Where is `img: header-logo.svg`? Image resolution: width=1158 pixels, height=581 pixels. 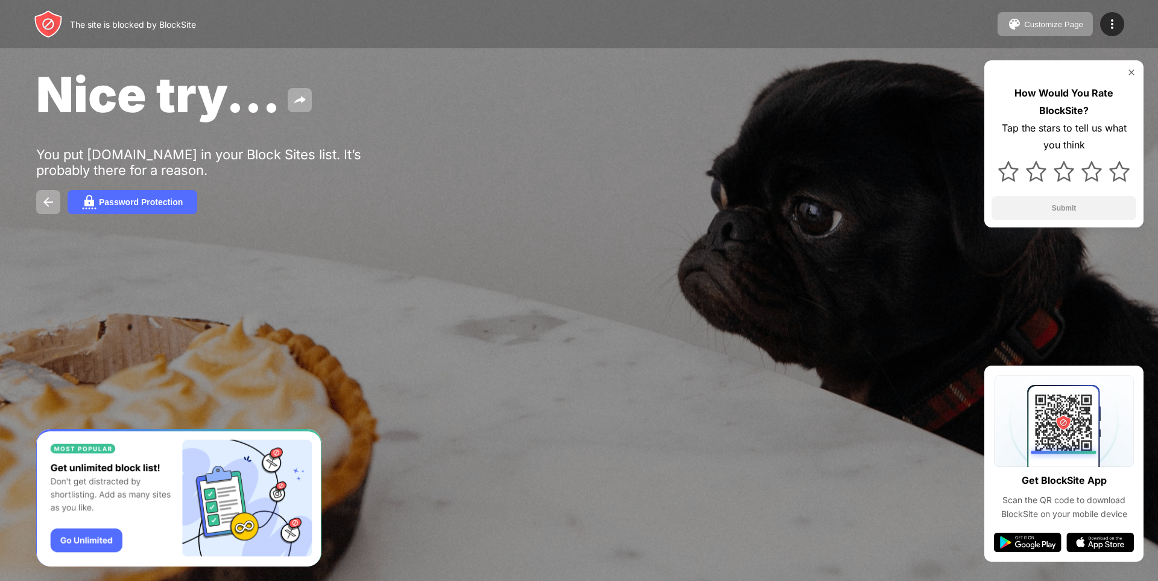
img: header-logo.svg is located at coordinates (48, 24).